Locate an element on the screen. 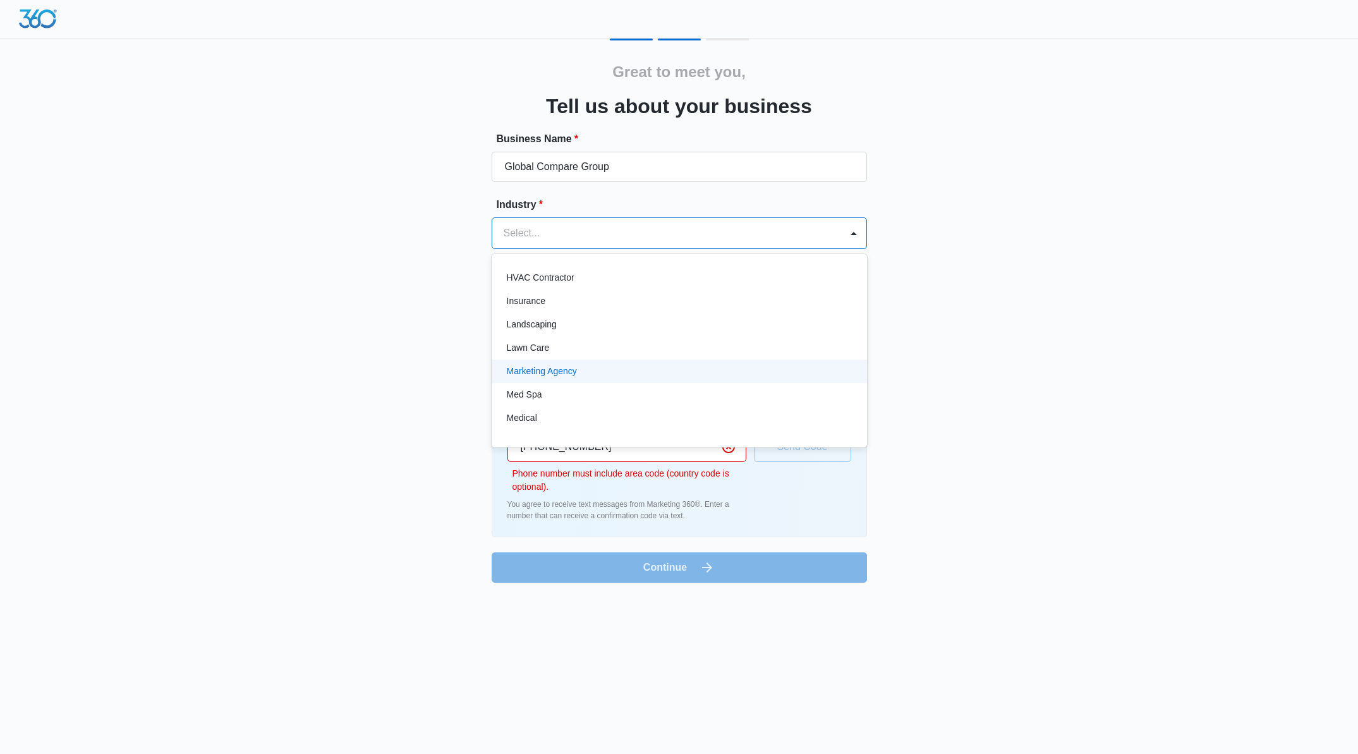  label: Business Name is located at coordinates (684, 139).